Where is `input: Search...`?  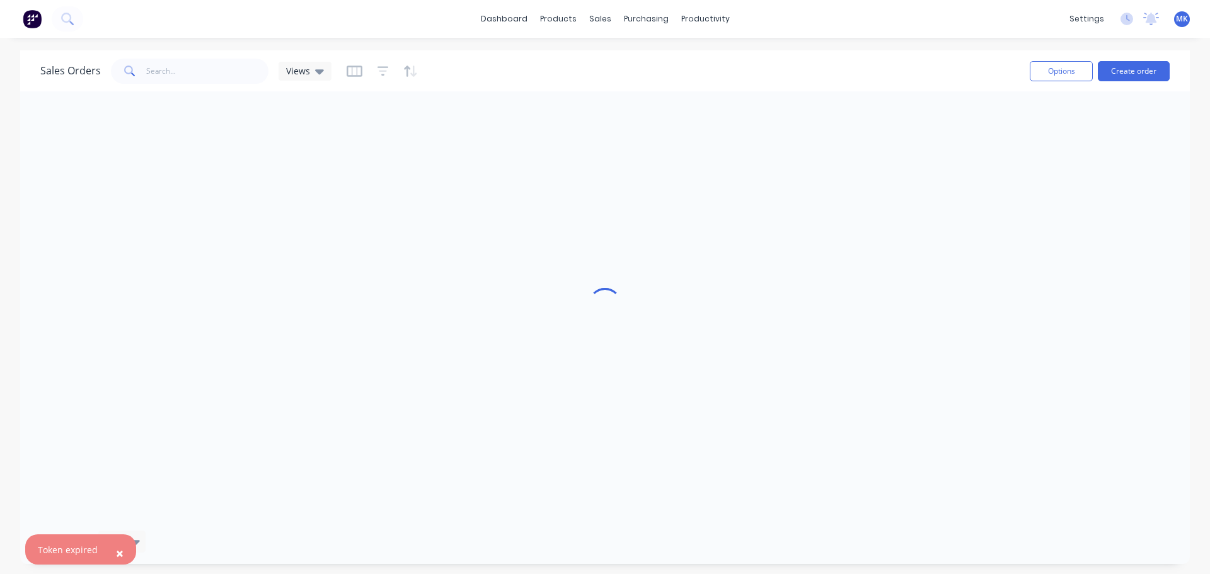 input: Search... is located at coordinates (207, 71).